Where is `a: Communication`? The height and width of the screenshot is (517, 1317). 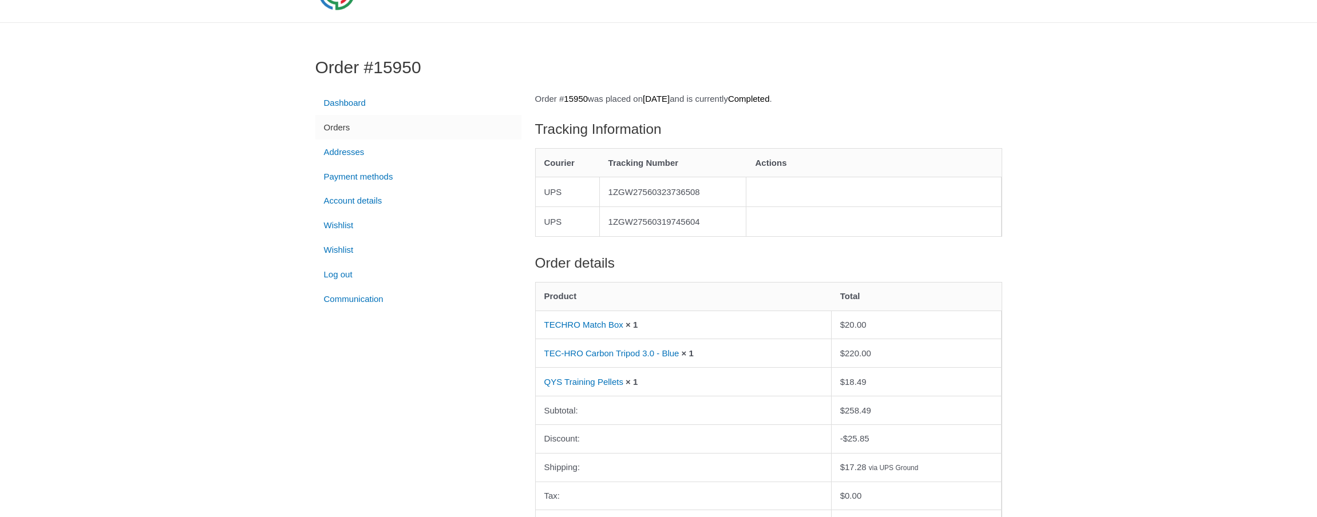 a: Communication is located at coordinates (418, 299).